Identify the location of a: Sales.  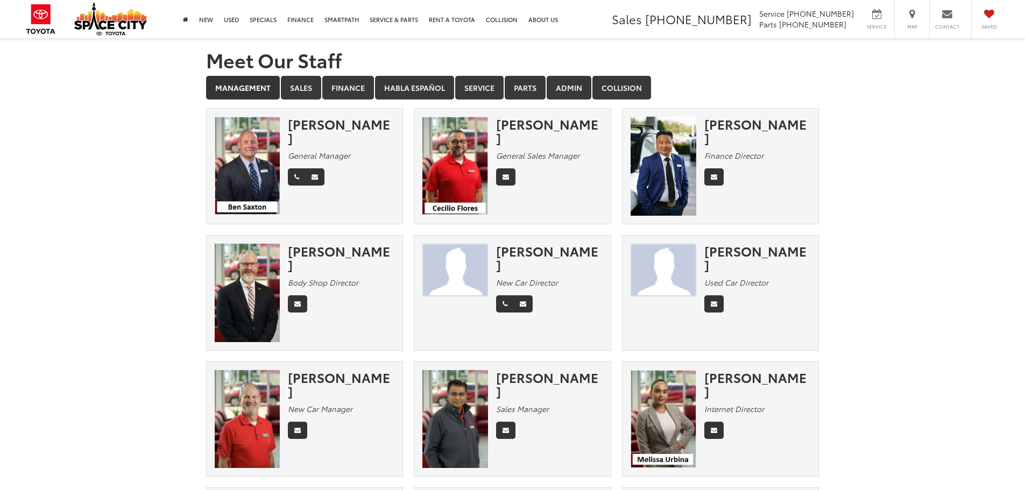
(301, 88).